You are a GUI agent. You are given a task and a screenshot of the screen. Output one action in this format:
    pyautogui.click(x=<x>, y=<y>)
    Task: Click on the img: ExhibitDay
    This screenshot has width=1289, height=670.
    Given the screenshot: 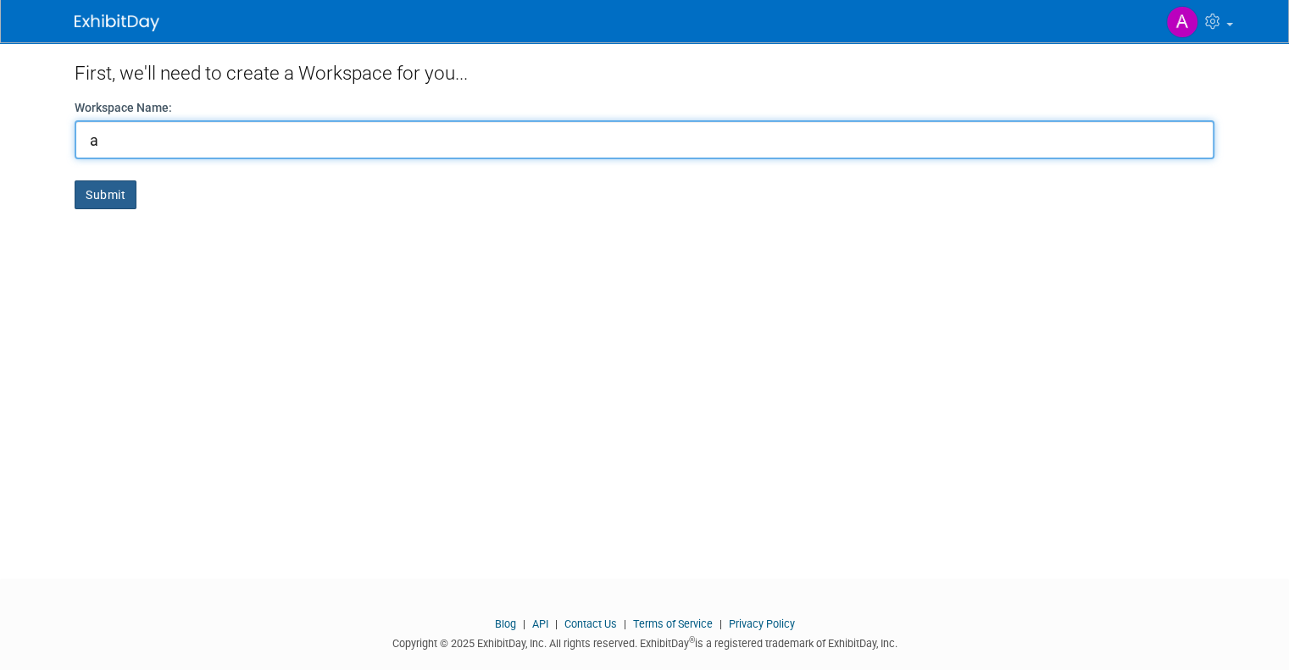 What is the action you would take?
    pyautogui.click(x=117, y=23)
    